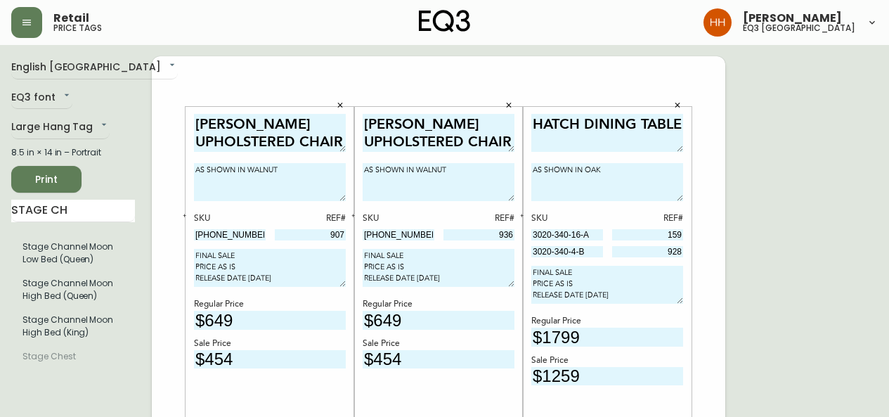 This screenshot has width=889, height=417. Describe the element at coordinates (73, 153) in the screenshot. I see `div: 8.5 in × 14 in – Portrait` at that location.